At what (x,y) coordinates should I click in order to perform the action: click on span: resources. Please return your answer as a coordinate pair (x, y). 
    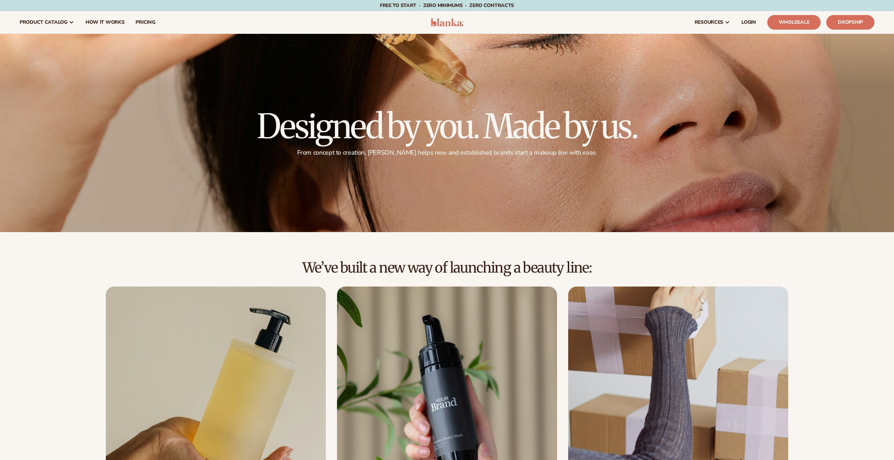
    Looking at the image, I should click on (709, 22).